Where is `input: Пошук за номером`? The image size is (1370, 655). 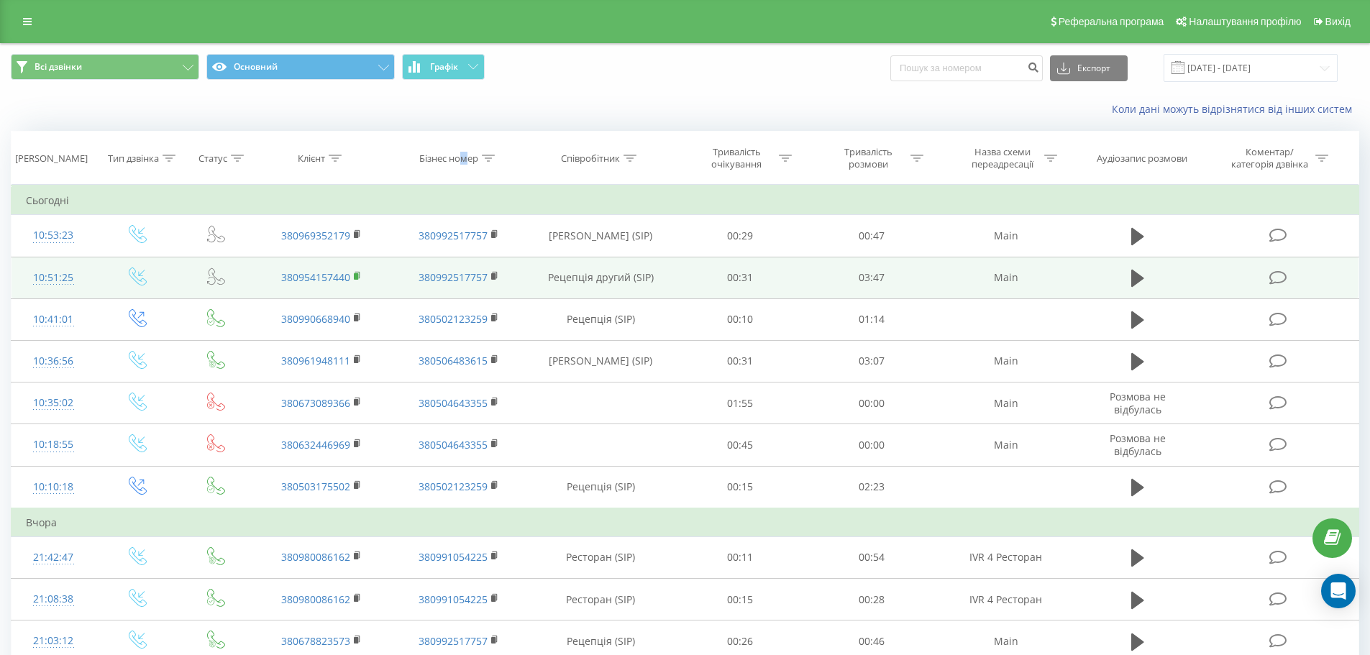 input: Пошук за номером is located at coordinates (967, 68).